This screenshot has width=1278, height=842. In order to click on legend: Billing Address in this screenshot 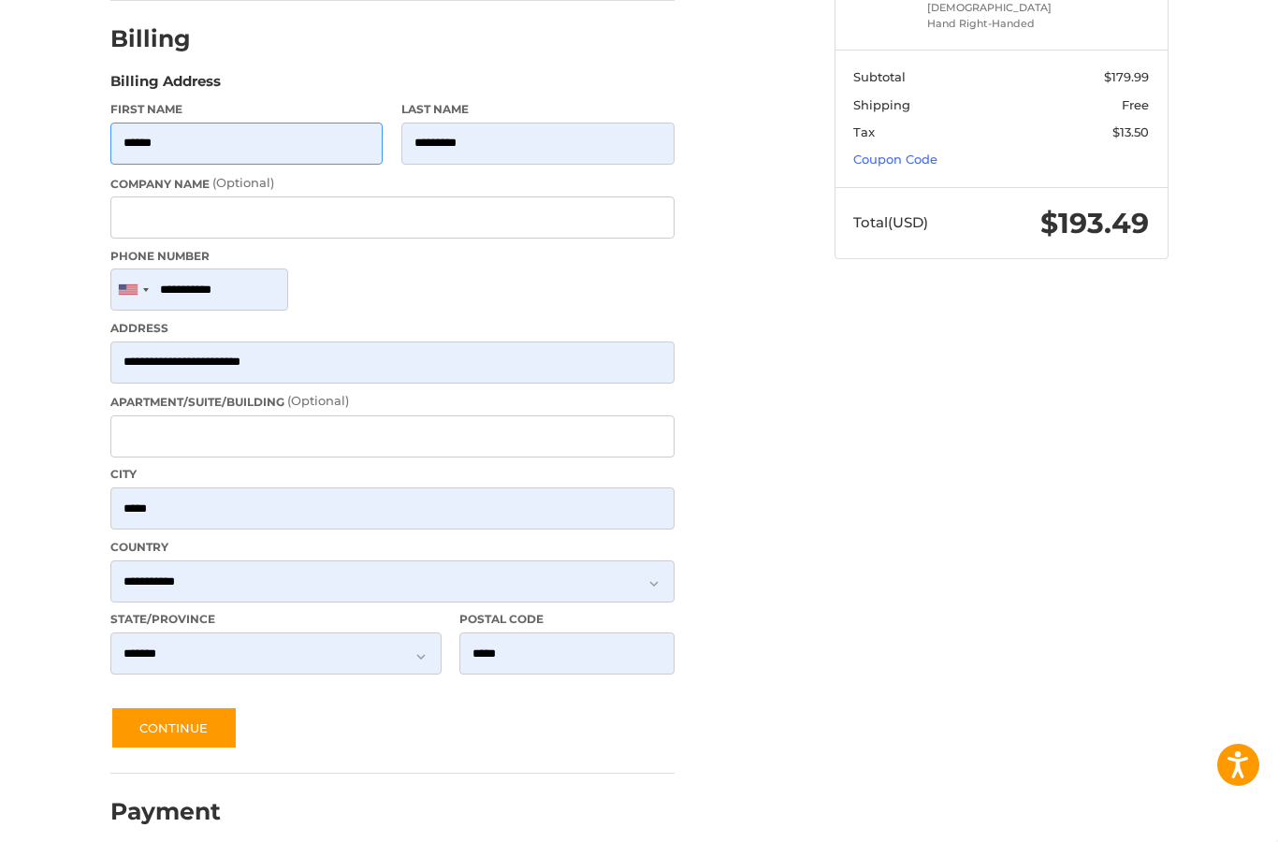, I will do `click(166, 86)`.